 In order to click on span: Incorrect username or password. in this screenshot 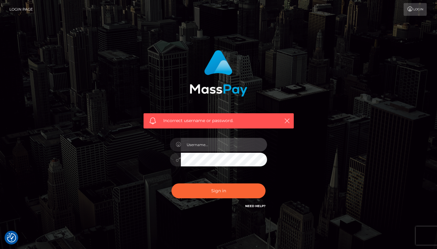, I will do `click(218, 120)`.